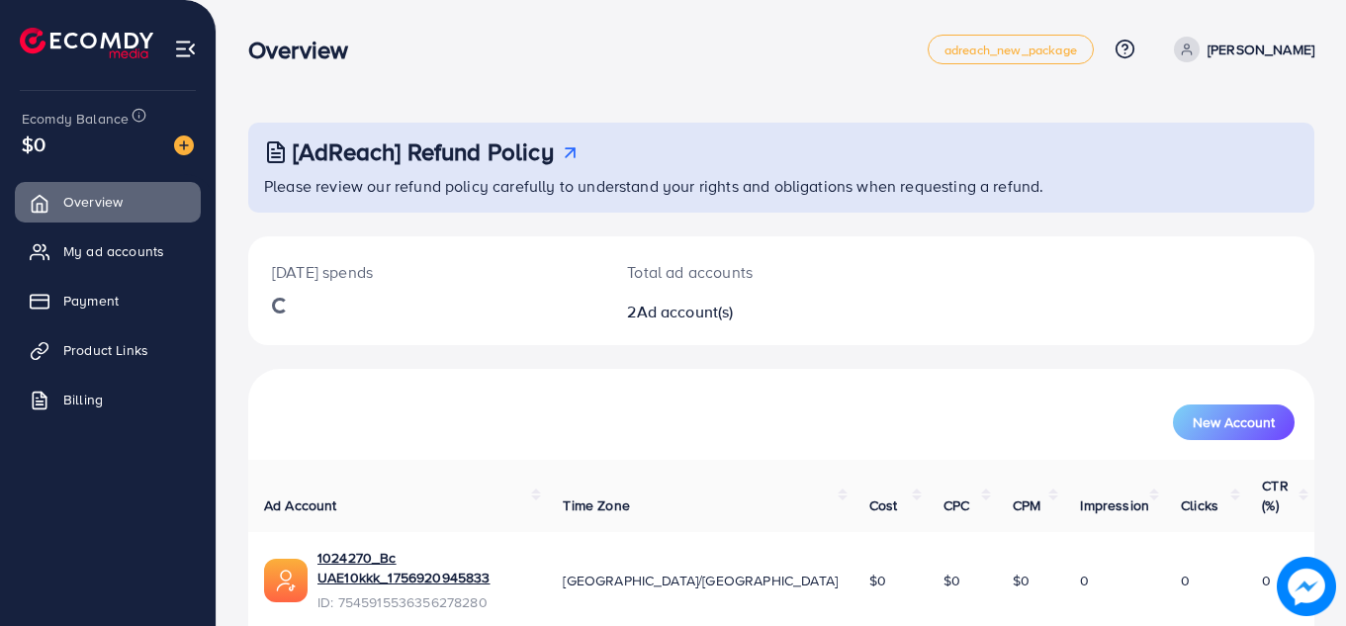 This screenshot has height=626, width=1346. What do you see at coordinates (108, 251) in the screenshot?
I see `a: My ad accounts` at bounding box center [108, 251].